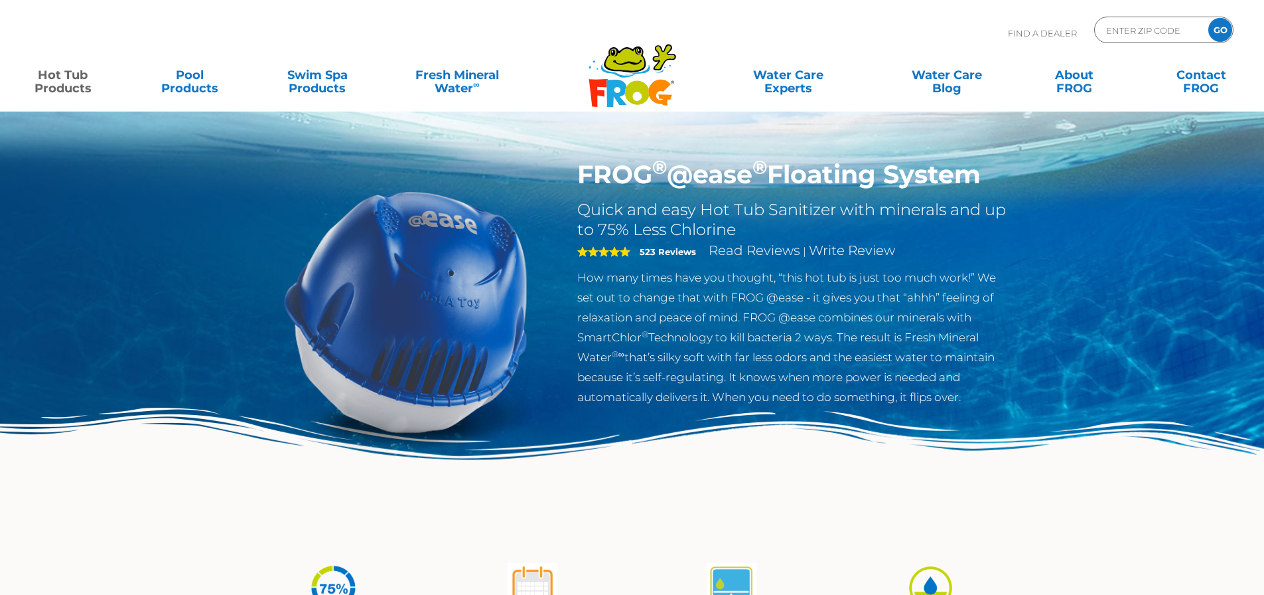 Image resolution: width=1264 pixels, height=595 pixels. I want to click on span: 5, so click(604, 251).